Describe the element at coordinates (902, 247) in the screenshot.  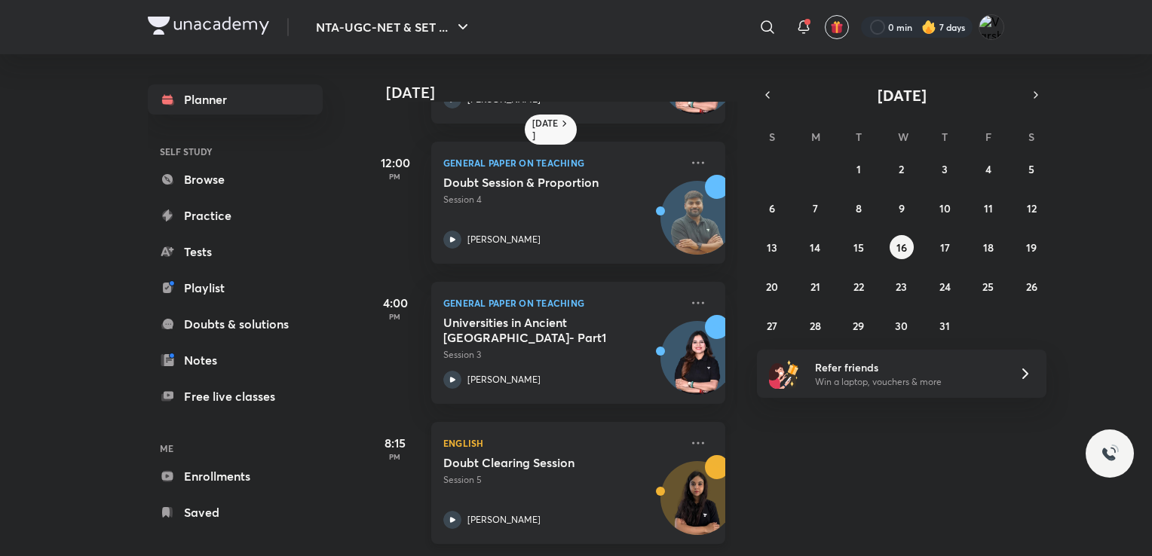
I see `abbr: July 16, 2025` at that location.